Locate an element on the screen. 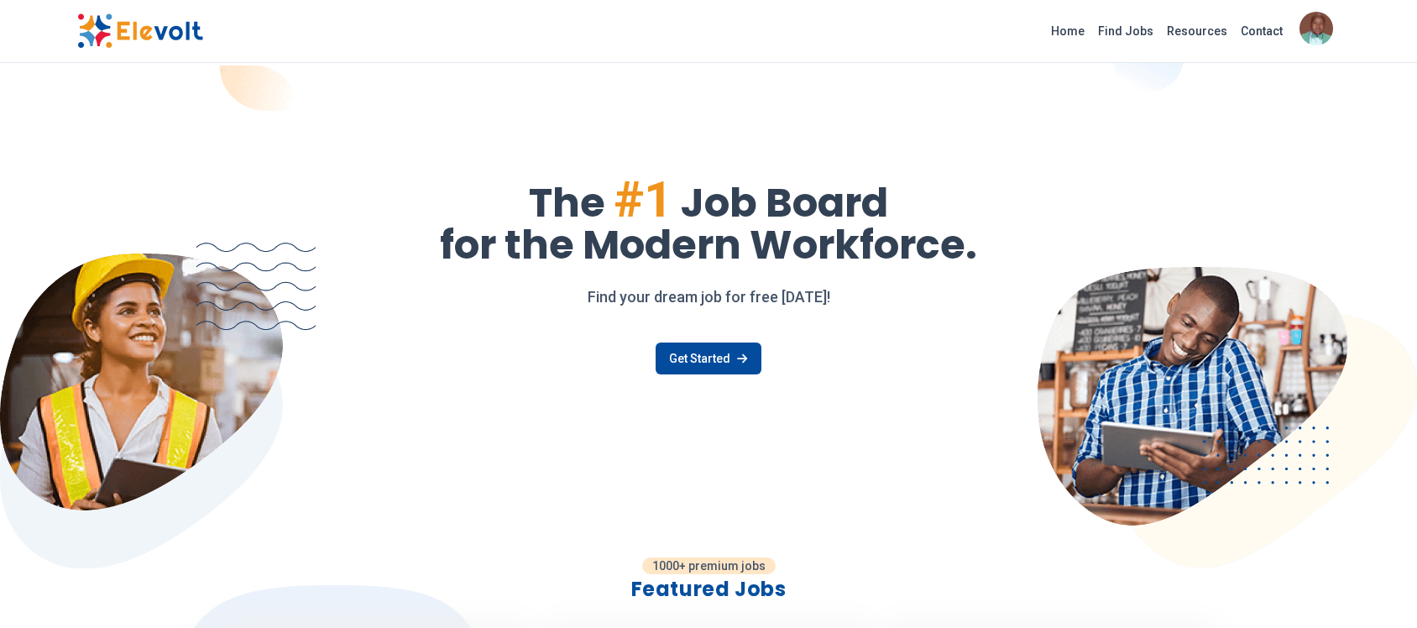 The width and height of the screenshot is (1417, 628). h2: Featured Jobs is located at coordinates (709, 589).